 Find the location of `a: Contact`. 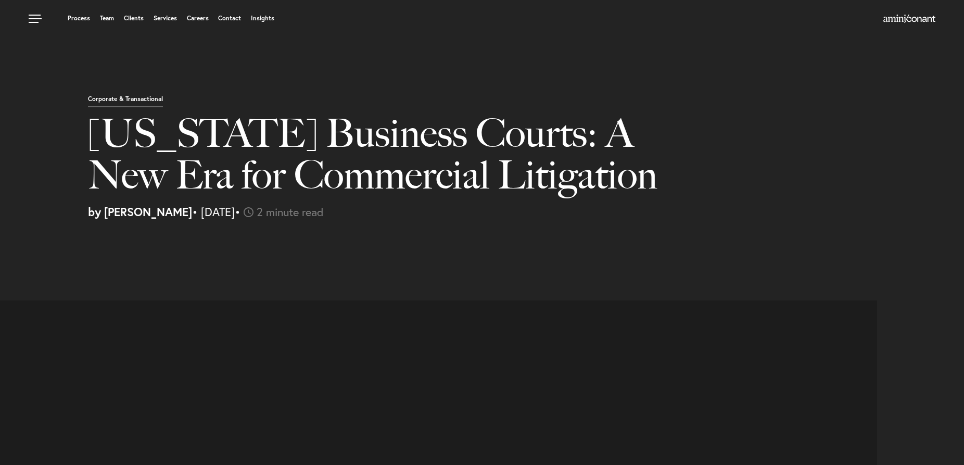

a: Contact is located at coordinates (230, 18).